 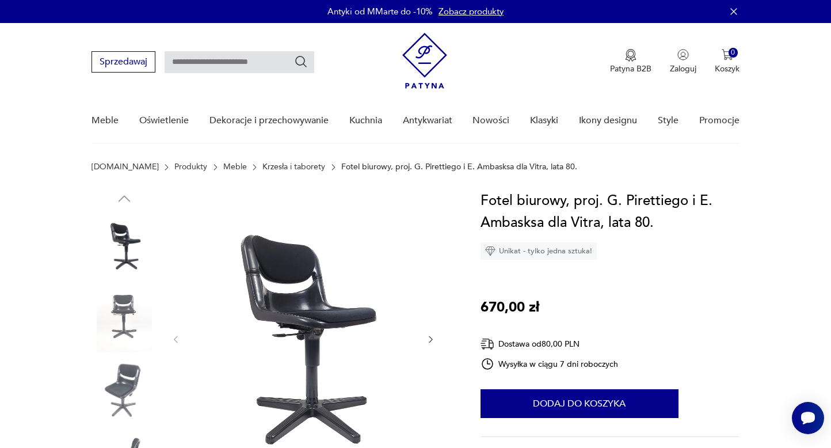 I want to click on a: Nowości, so click(x=491, y=120).